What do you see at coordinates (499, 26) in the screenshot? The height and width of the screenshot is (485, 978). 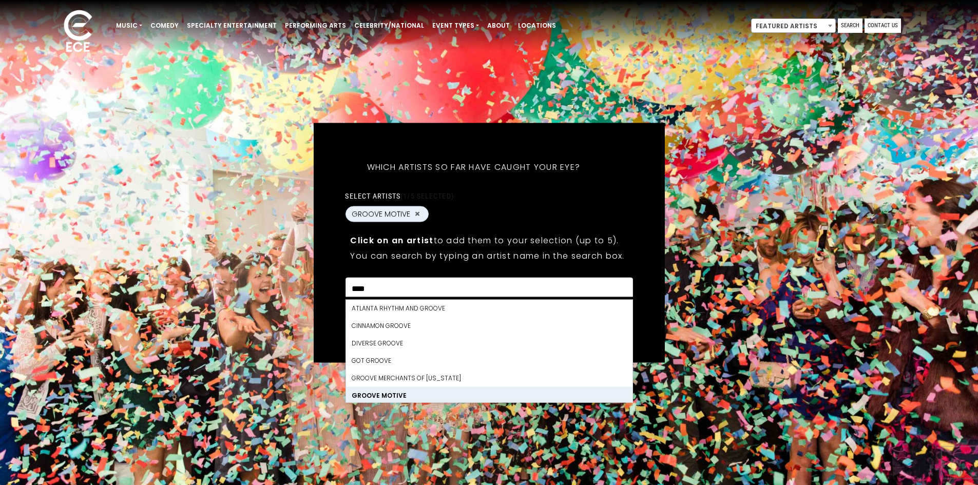 I see `a: About` at bounding box center [499, 26].